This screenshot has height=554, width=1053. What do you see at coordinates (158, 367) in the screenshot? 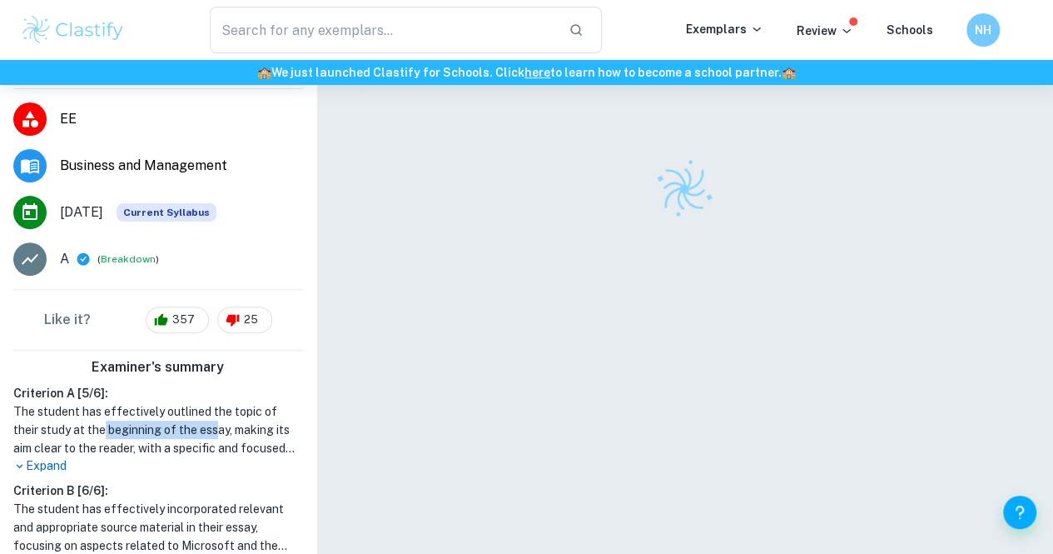
I see `h6: Examiner's summary` at bounding box center [158, 367].